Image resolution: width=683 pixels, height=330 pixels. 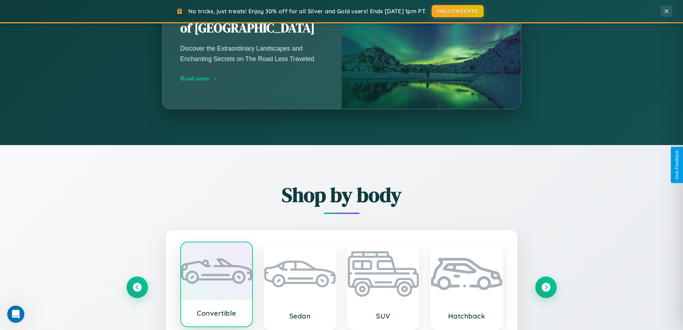 I want to click on h3: Sedan, so click(x=300, y=316).